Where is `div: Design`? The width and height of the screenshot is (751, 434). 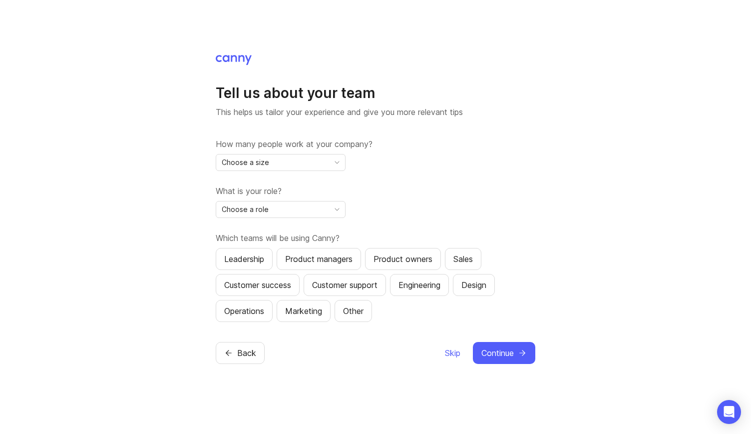
div: Design is located at coordinates (474, 285).